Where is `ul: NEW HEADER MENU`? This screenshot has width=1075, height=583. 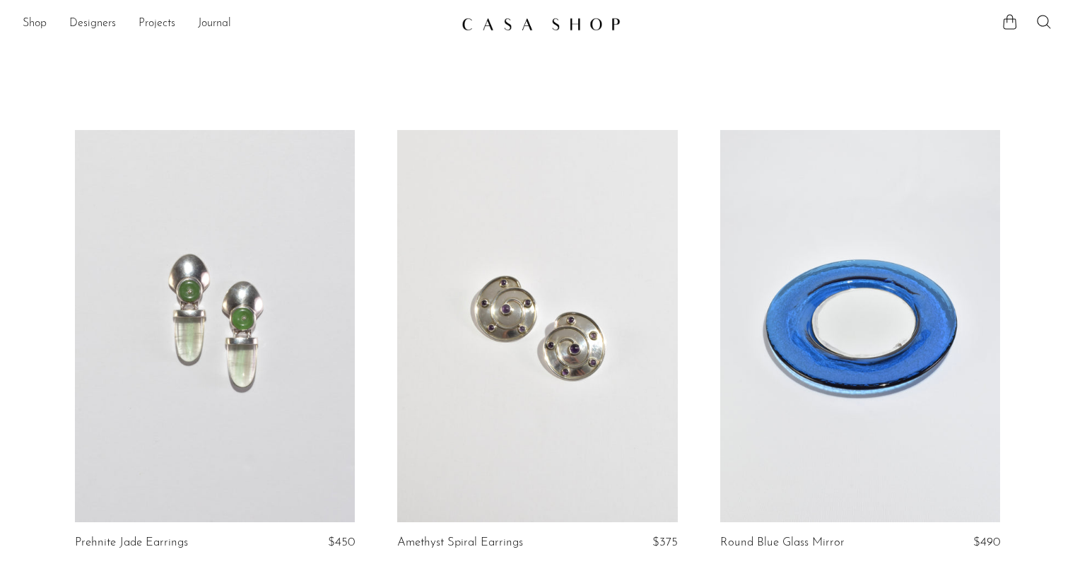
ul: NEW HEADER MENU is located at coordinates (236, 24).